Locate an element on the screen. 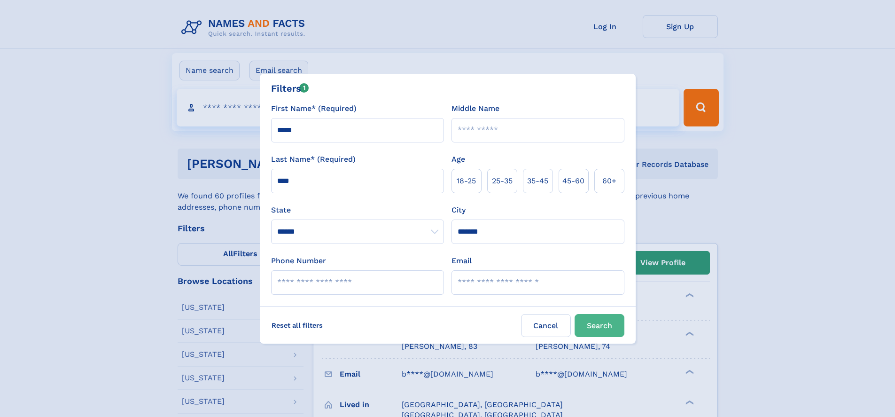  label: State is located at coordinates (358, 210).